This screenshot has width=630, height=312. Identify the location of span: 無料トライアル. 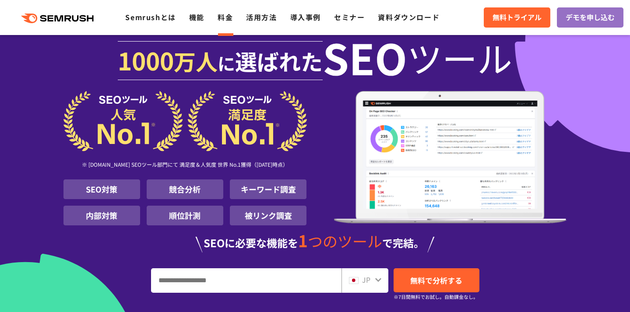
(517, 18).